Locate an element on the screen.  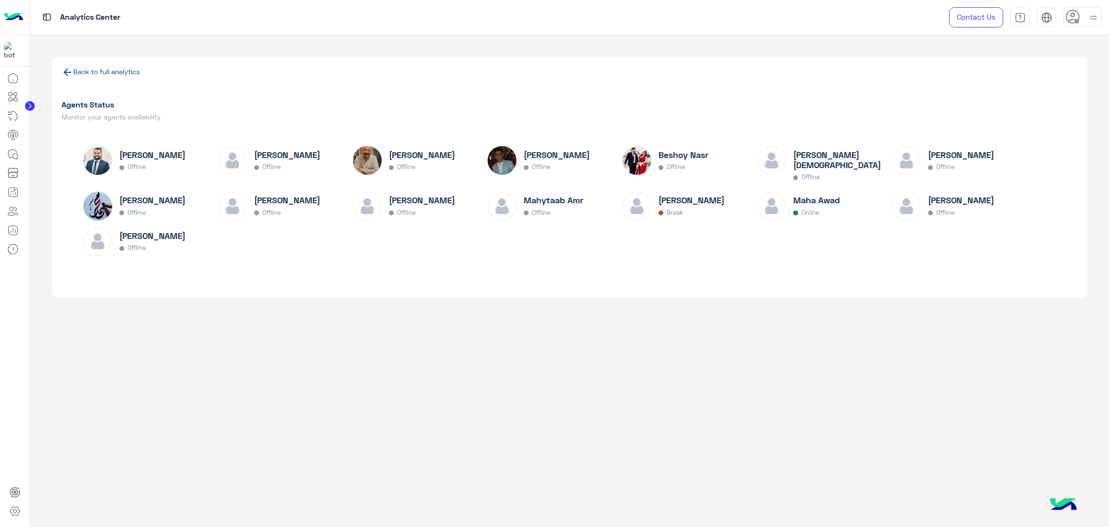
h5: Monitor your agents availability is located at coordinates (314, 117).